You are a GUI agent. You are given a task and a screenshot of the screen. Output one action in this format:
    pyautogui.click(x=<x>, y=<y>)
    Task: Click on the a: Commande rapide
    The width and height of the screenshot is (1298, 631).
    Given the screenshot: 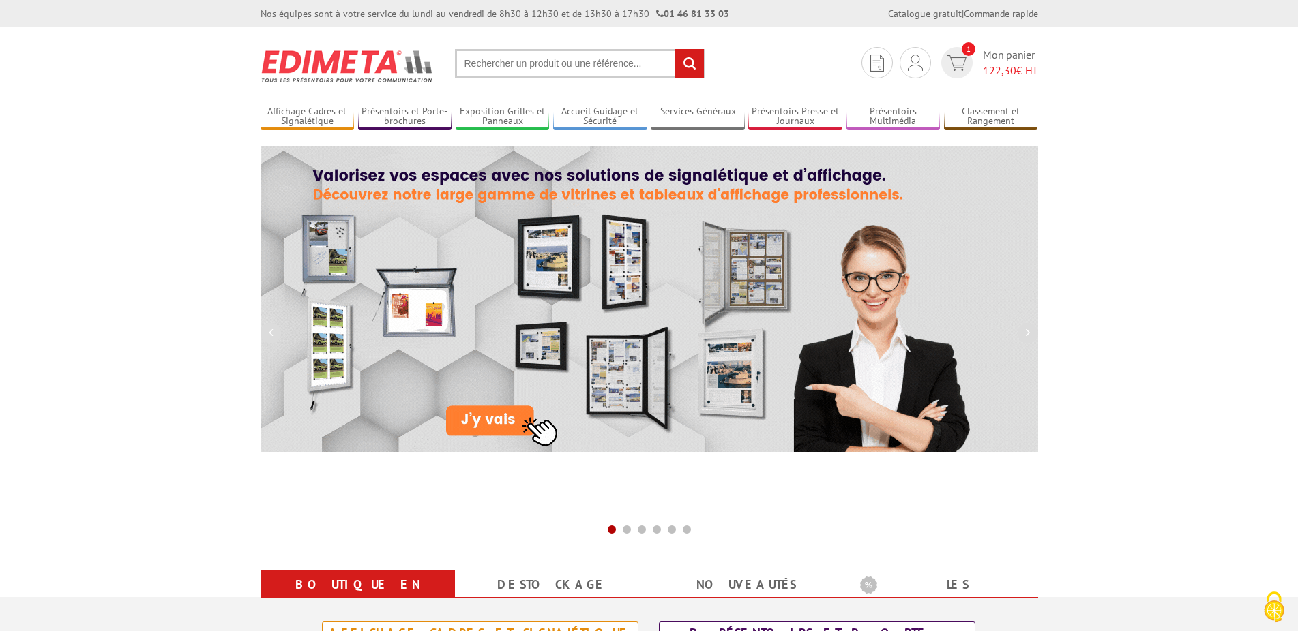 What is the action you would take?
    pyautogui.click(x=1000, y=14)
    